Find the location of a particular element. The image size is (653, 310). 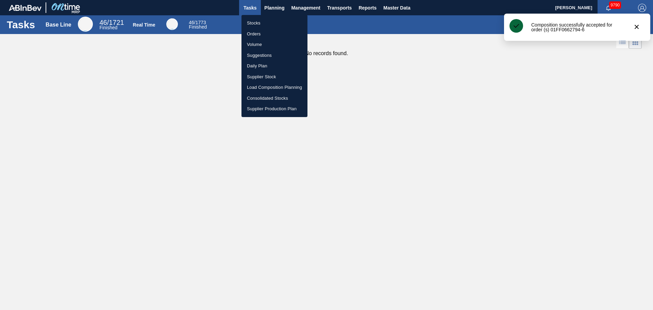

li: Consolidated Stocks is located at coordinates (274, 98).